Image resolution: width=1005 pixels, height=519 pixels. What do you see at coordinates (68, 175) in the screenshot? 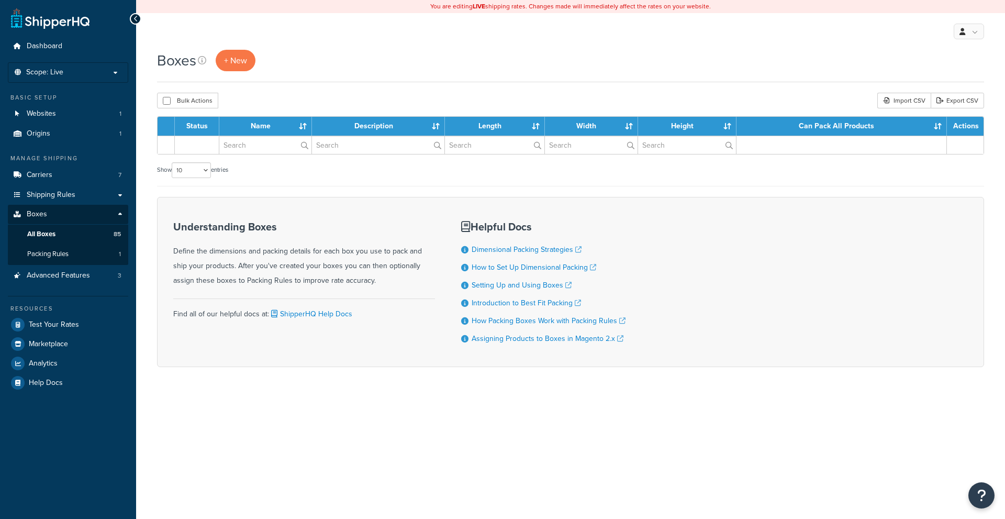
I see `li: Carriers` at bounding box center [68, 175].